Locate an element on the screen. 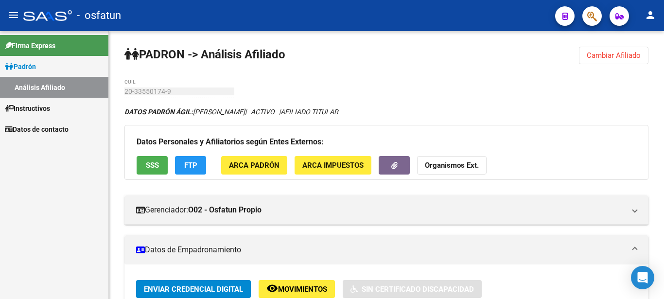 The image size is (664, 299). strong: O02 - Osfatun Propio is located at coordinates (225, 210).